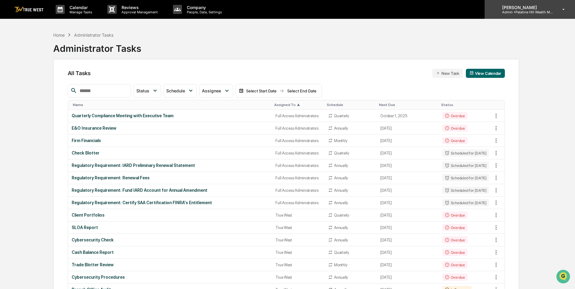 The width and height of the screenshot is (575, 289). Describe the element at coordinates (8, 8) in the screenshot. I see `img: f2157a4c-a0d3-4daa-907e-bb6f0de503a5-1751232295721` at that location.